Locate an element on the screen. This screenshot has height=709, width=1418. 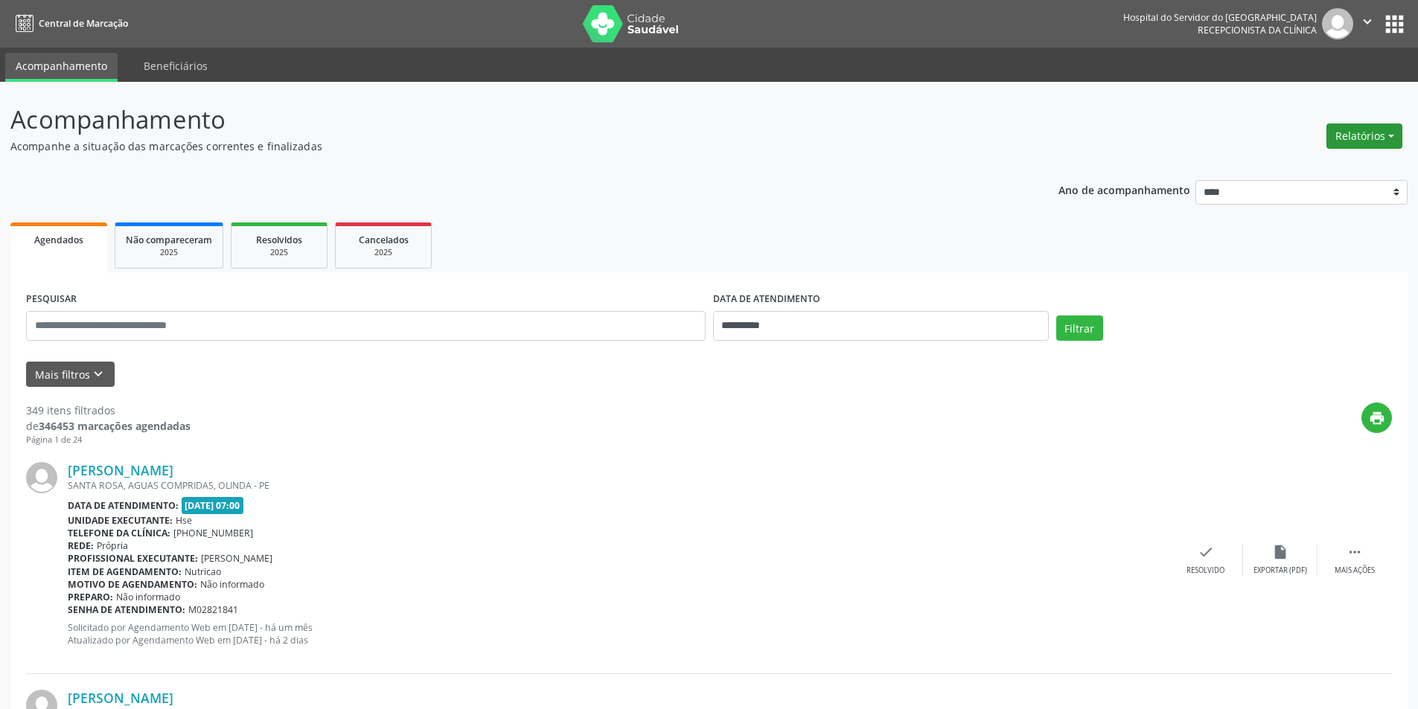
b: Motivo de agendamento: is located at coordinates (132, 584).